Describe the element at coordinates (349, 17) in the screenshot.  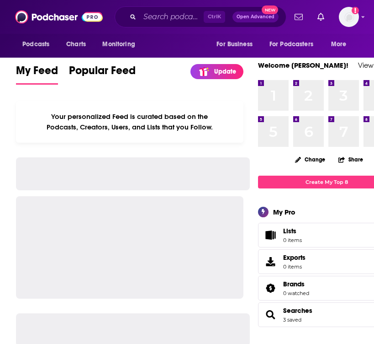
I see `button: Show profile menu` at that location.